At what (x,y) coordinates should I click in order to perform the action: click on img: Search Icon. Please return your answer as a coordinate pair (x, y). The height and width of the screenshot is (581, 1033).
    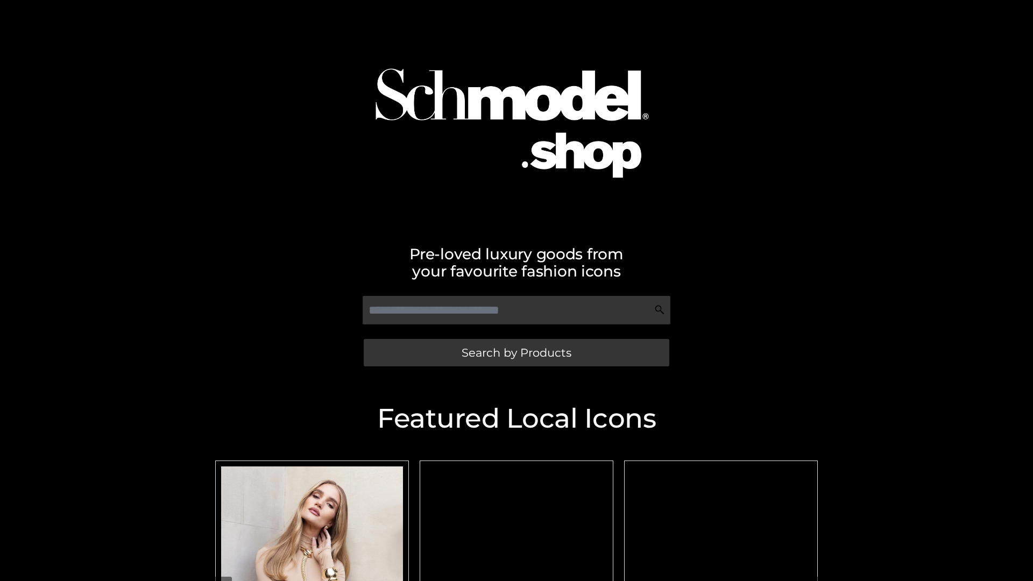
    Looking at the image, I should click on (660, 310).